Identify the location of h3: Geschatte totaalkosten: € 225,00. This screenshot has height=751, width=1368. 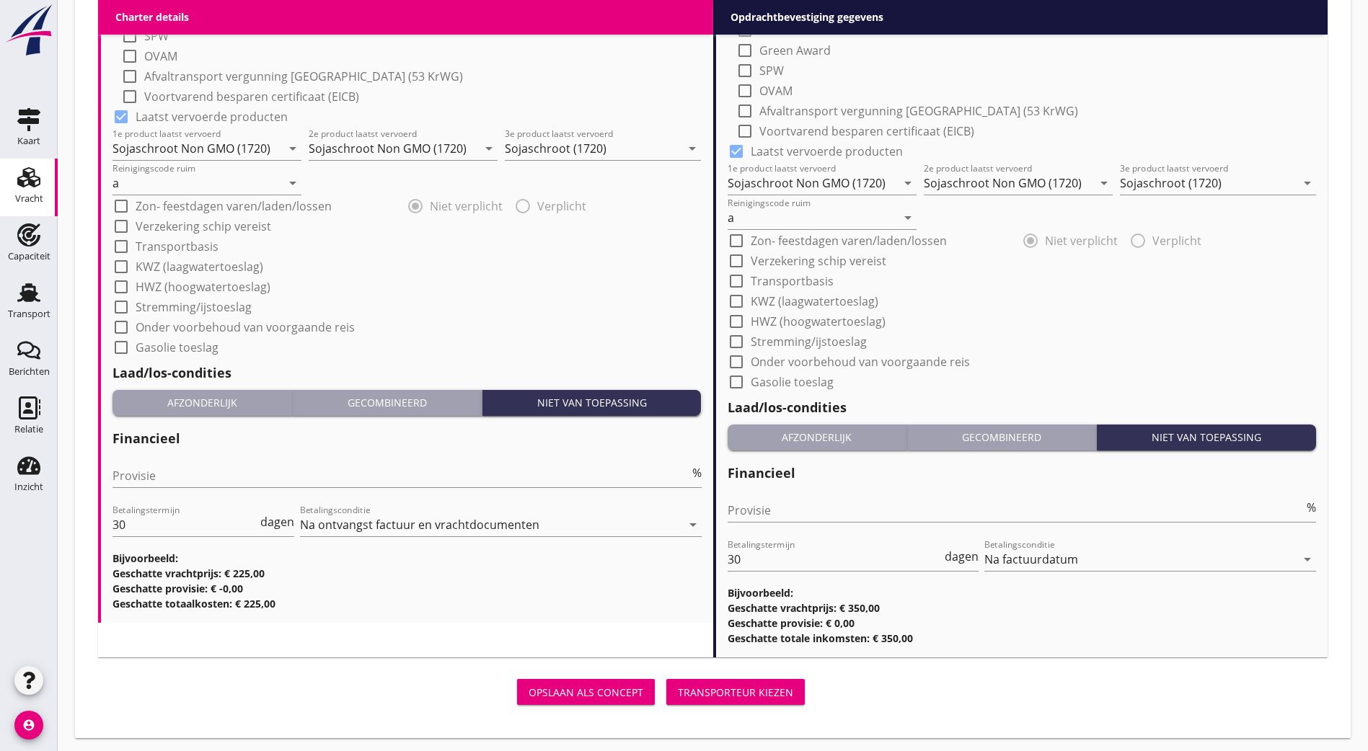
(407, 603).